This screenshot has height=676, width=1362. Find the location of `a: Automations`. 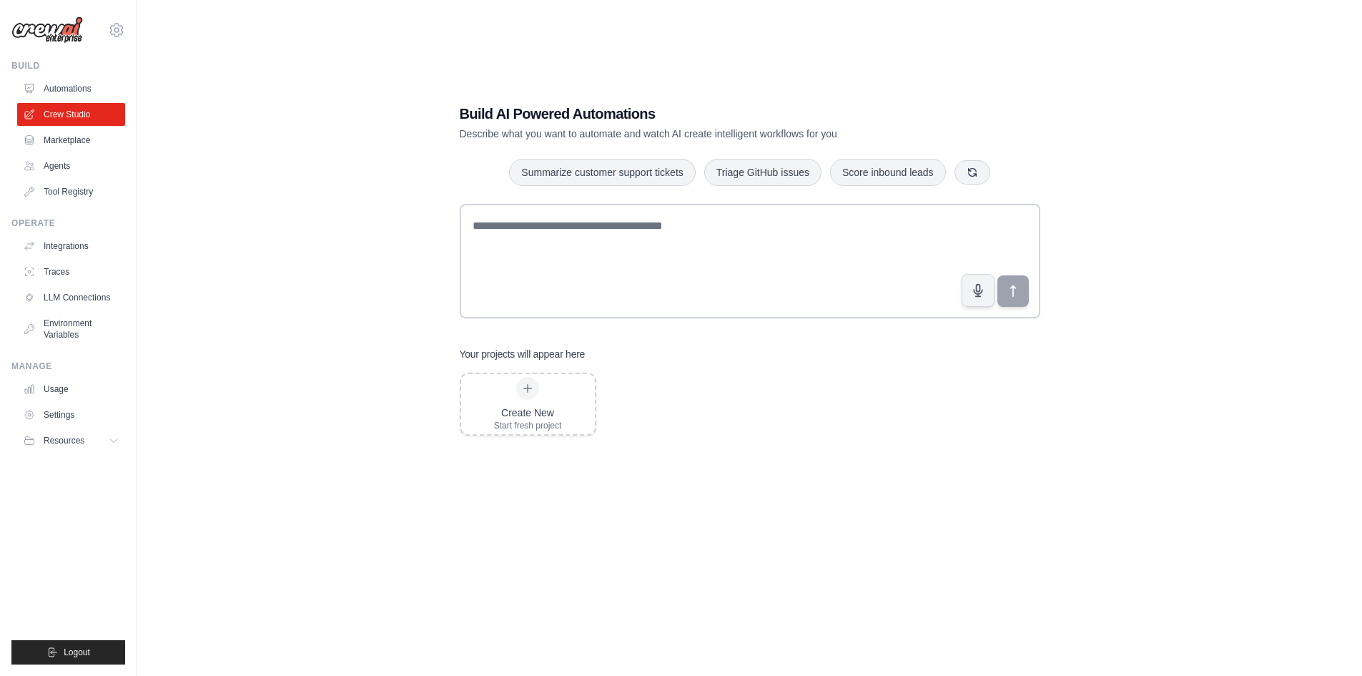

a: Automations is located at coordinates (71, 89).